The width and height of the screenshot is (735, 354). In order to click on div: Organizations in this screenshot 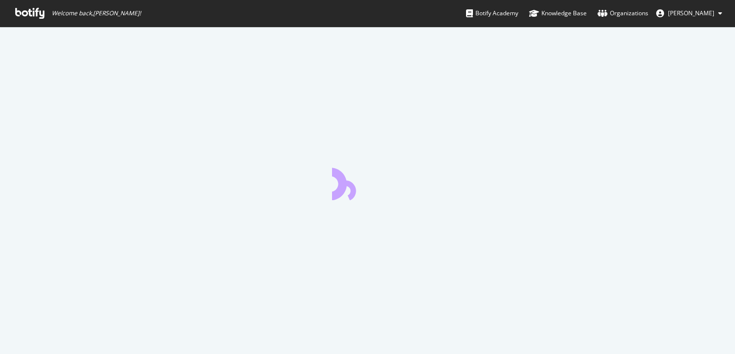, I will do `click(623, 13)`.